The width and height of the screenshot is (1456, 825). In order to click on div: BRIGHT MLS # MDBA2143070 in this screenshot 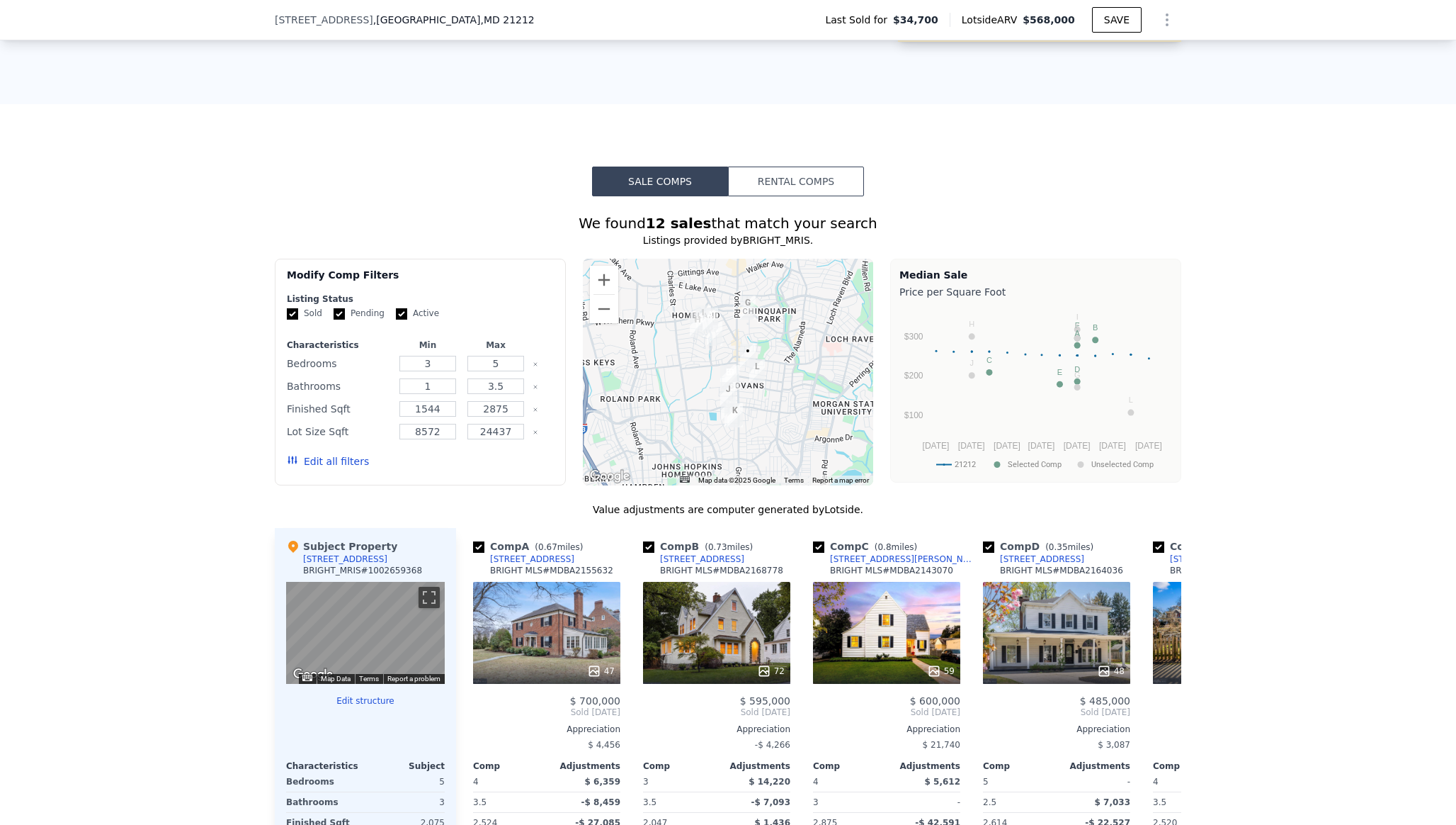, I will do `click(892, 570)`.